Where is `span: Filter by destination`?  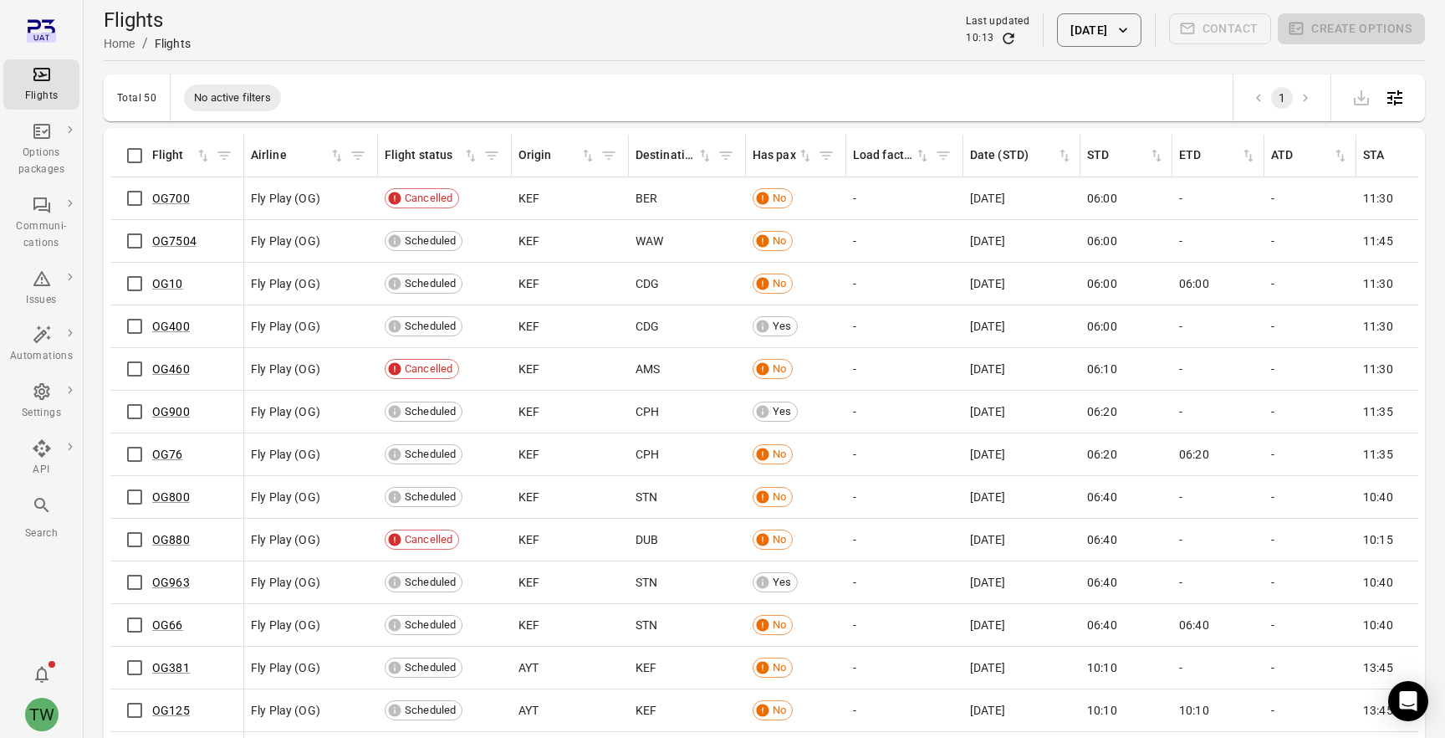
span: Filter by destination is located at coordinates (726, 156).